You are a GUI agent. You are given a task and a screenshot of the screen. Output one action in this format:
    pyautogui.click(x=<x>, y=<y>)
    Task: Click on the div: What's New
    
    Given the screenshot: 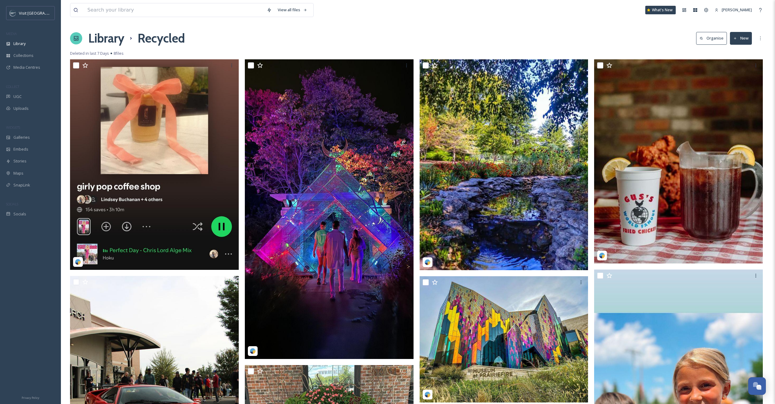 What is the action you would take?
    pyautogui.click(x=660, y=10)
    